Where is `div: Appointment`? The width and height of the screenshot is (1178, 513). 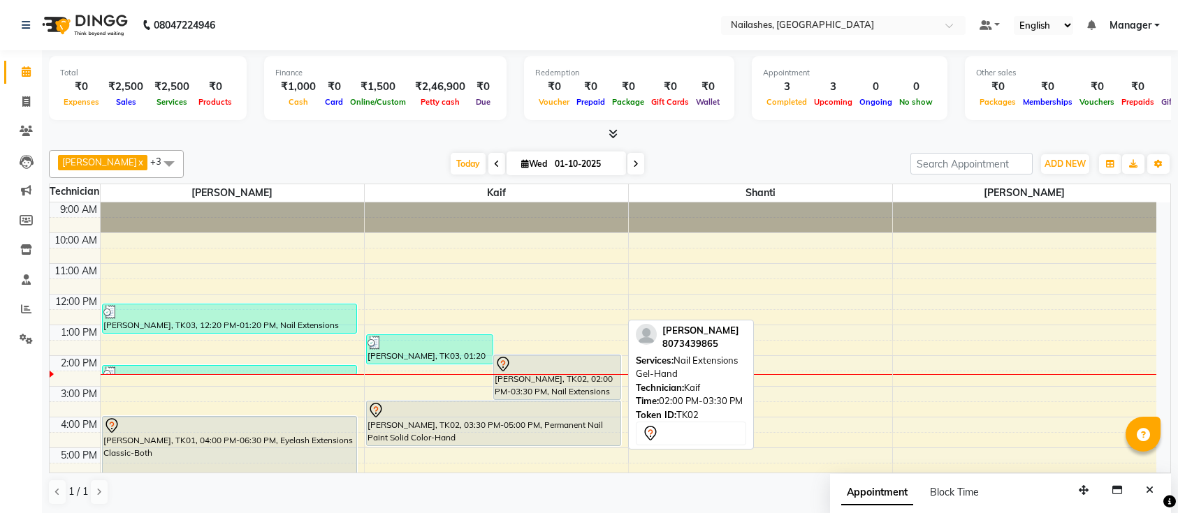 div: Appointment is located at coordinates (849, 73).